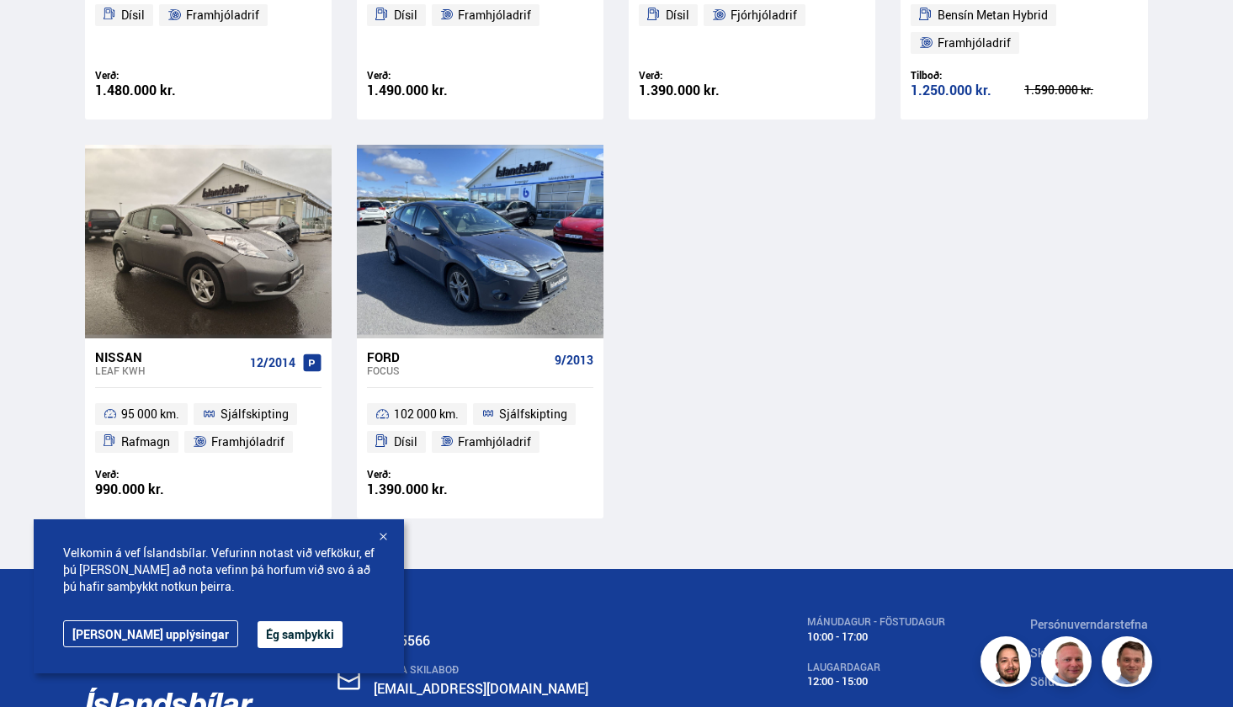 The width and height of the screenshot is (1233, 707). What do you see at coordinates (457, 357) in the screenshot?
I see `div: Ford` at bounding box center [457, 357].